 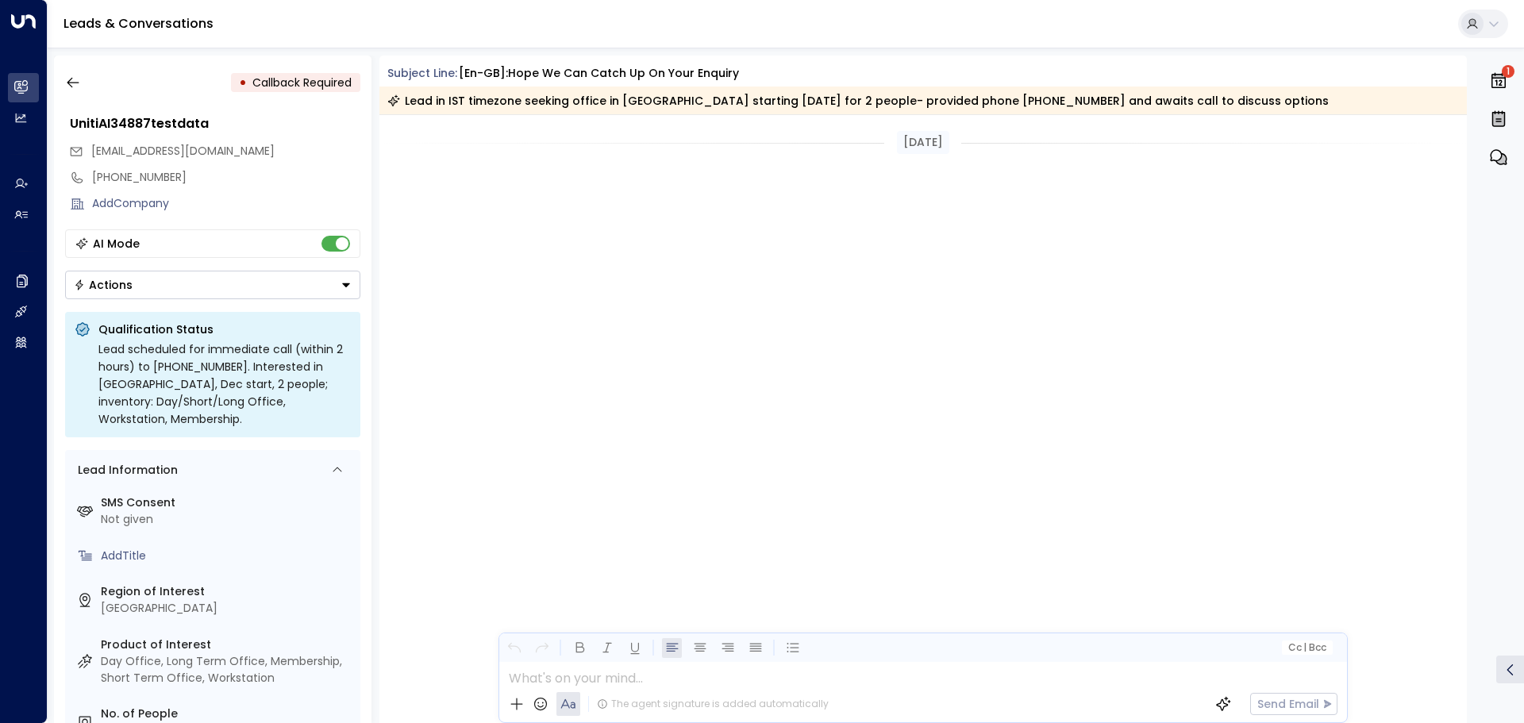 What do you see at coordinates (227, 519) in the screenshot?
I see `div: Not given` at bounding box center [227, 519].